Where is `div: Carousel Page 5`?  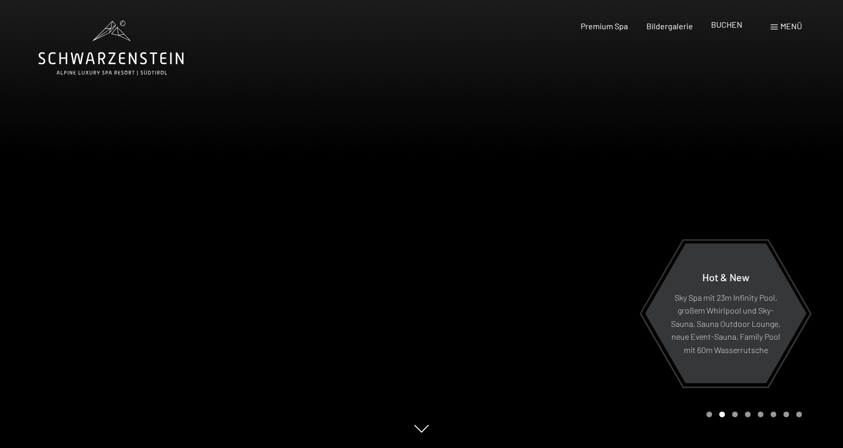
div: Carousel Page 5 is located at coordinates (760, 414).